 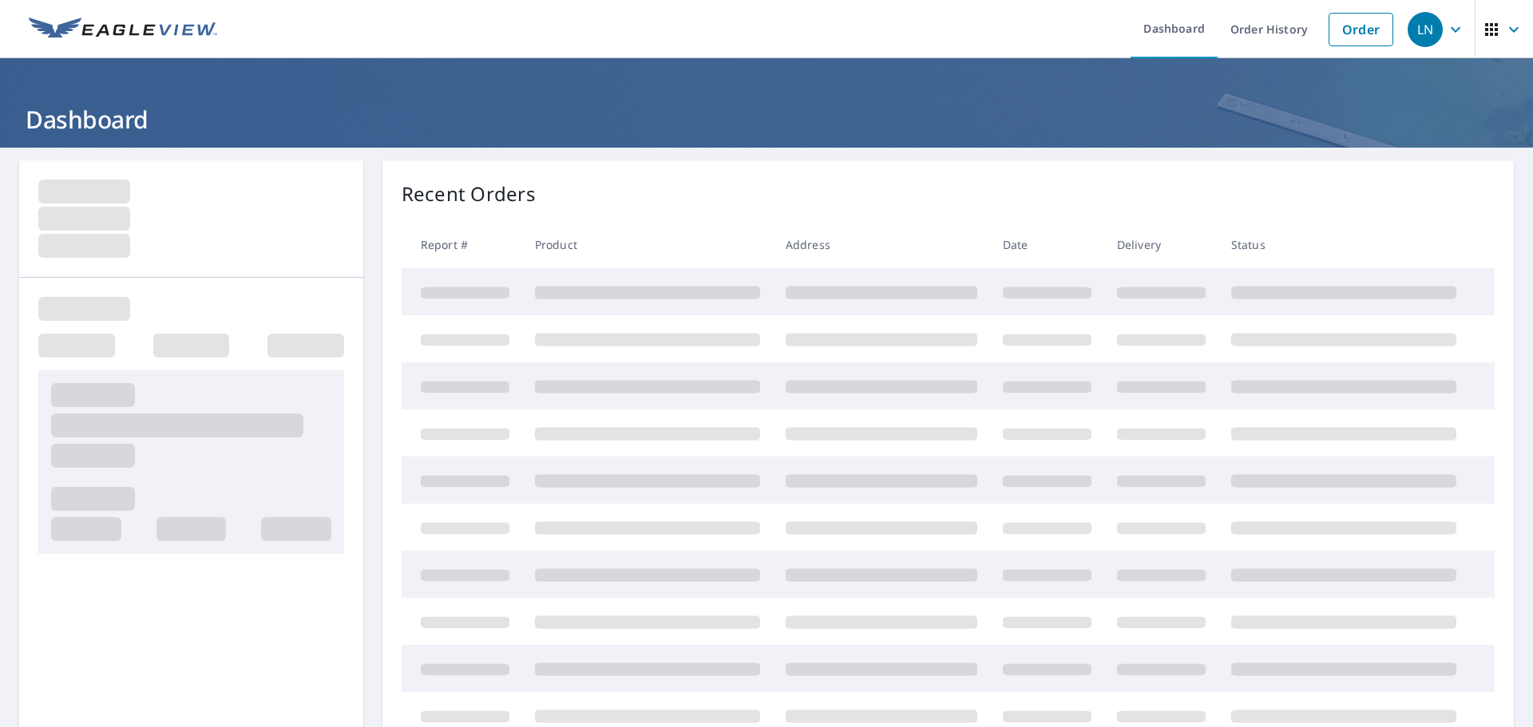 I want to click on h1: Dashboard, so click(x=766, y=119).